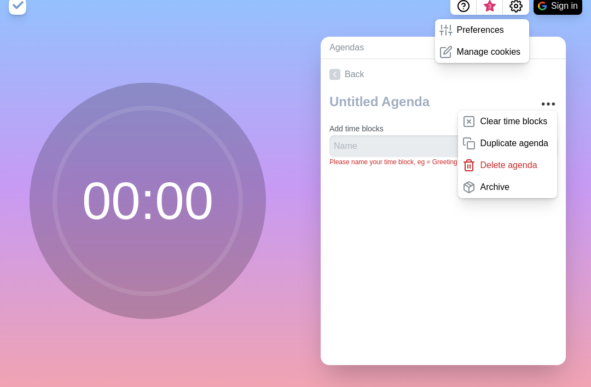  Describe the element at coordinates (357, 129) in the screenshot. I see `label: Add time blocks` at that location.